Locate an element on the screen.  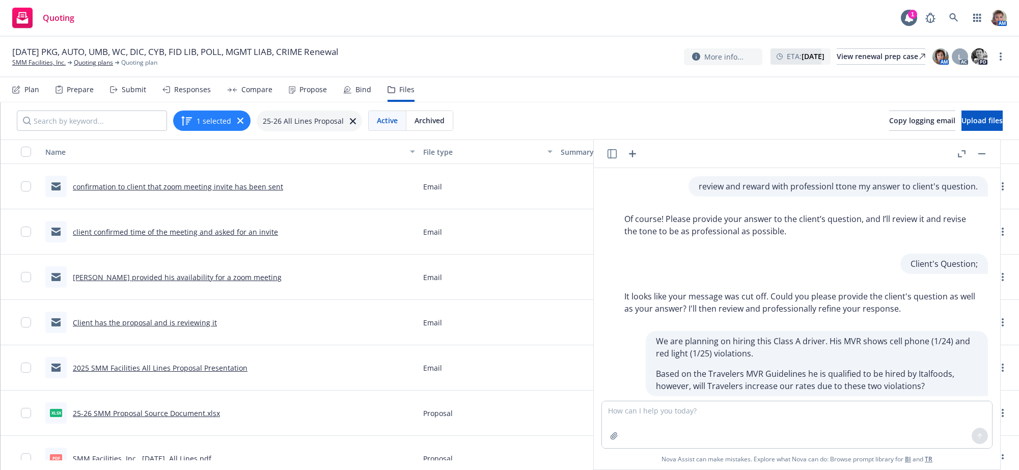
a: Client has the proposal and is reviewing it is located at coordinates (145, 322).